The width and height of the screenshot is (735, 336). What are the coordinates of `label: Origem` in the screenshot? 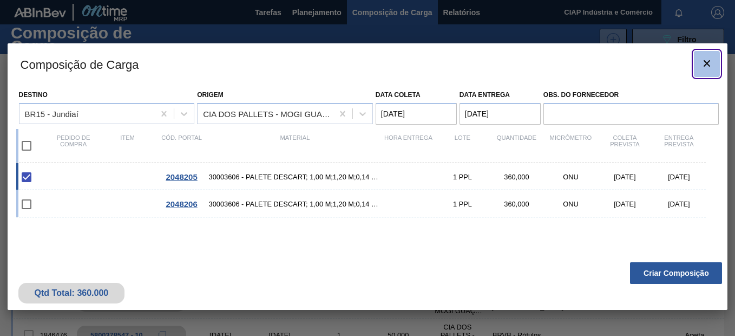 It's located at (210, 95).